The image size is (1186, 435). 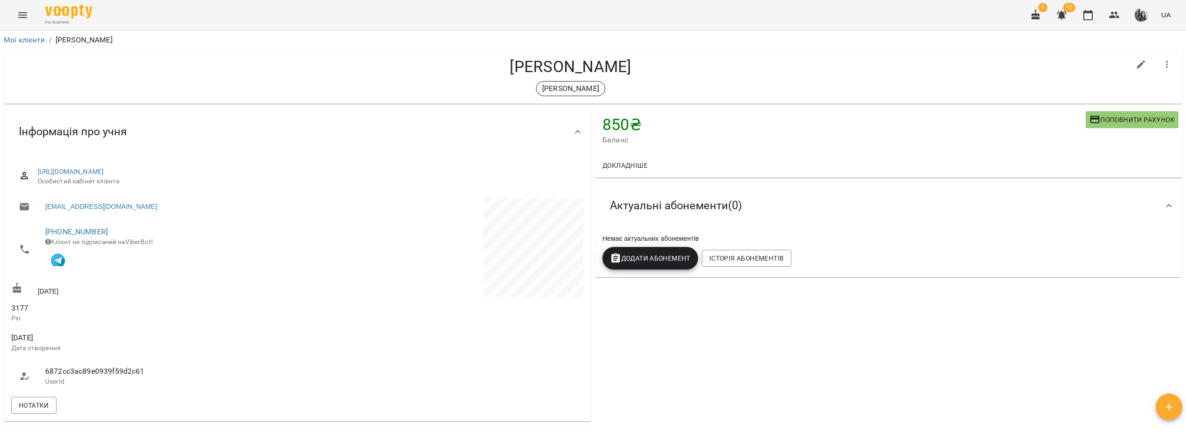 I want to click on img: 4144a380afaf68178b6f9e7a5f73bbd4.png, so click(x=1141, y=15).